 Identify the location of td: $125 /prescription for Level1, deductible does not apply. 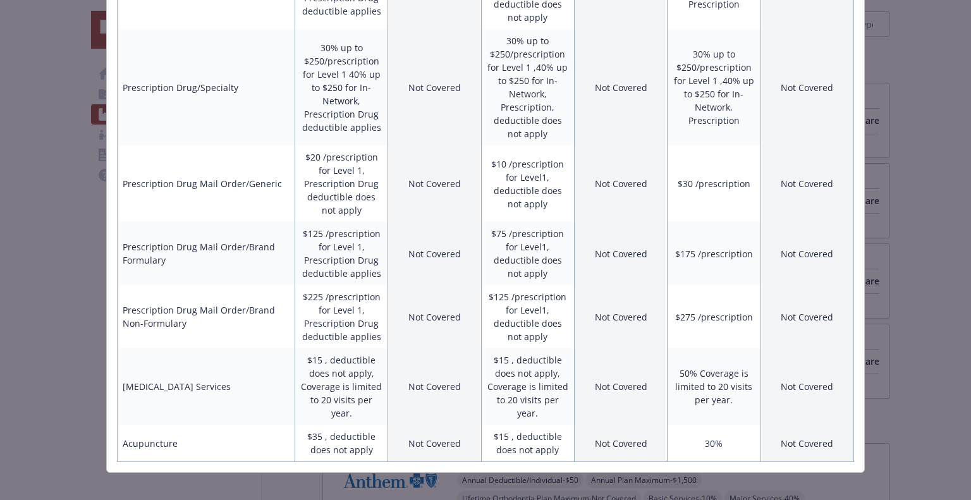
(527, 317).